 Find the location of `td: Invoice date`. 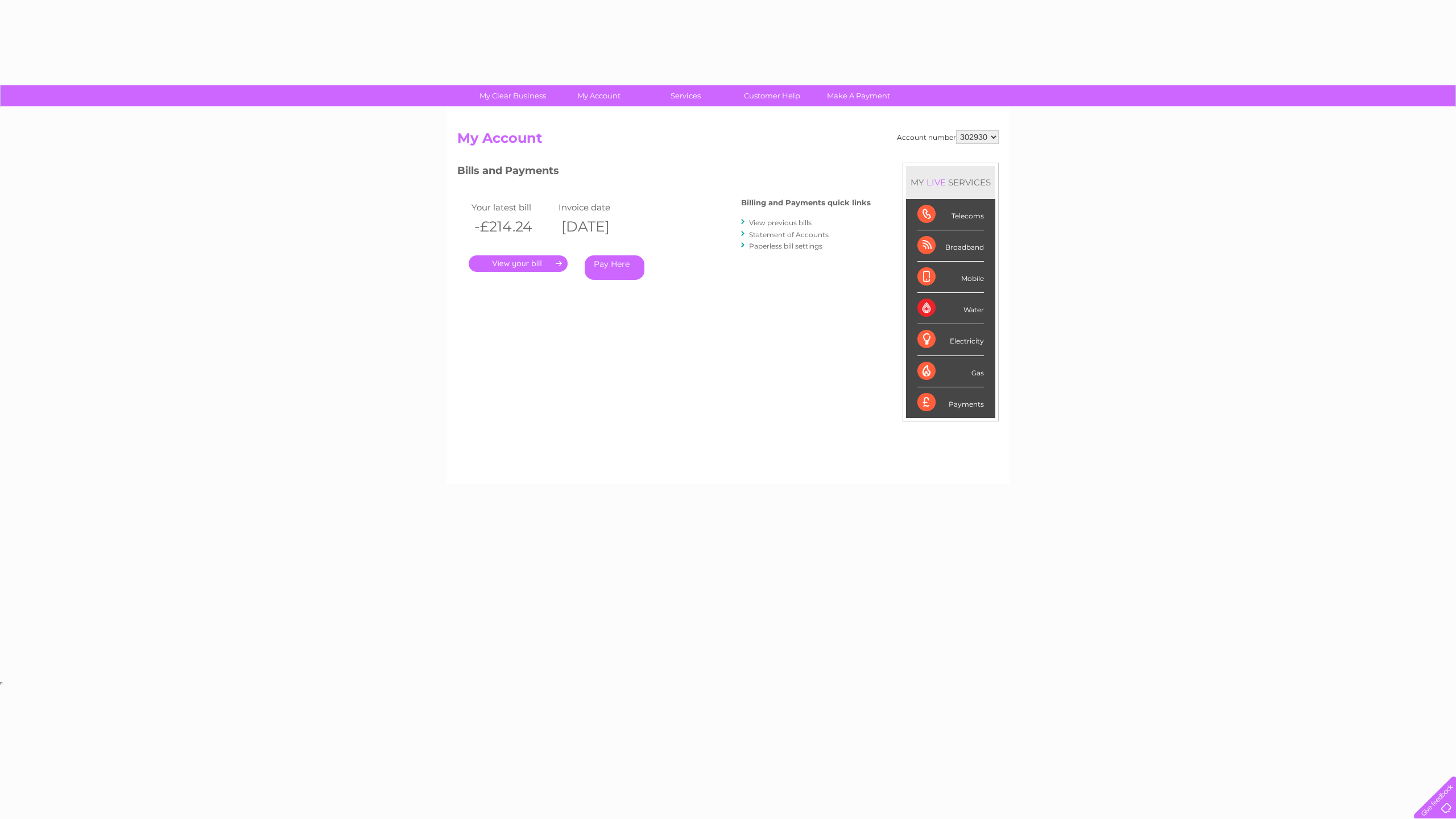

td: Invoice date is located at coordinates (599, 207).